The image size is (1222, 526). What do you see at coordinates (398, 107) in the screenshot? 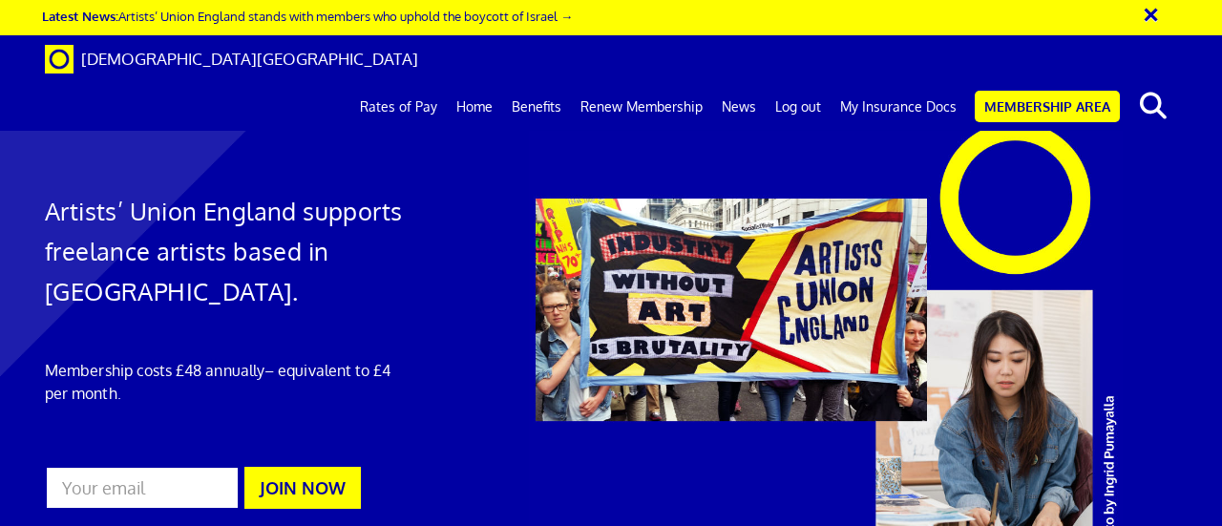
I see `a: Rates of Pay` at bounding box center [398, 107].